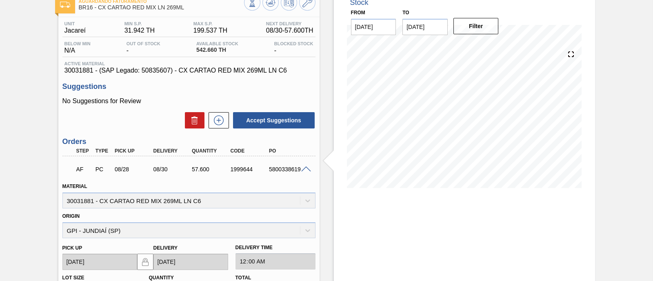 The image size is (653, 281). What do you see at coordinates (189, 86) in the screenshot?
I see `h3: Suggestions` at bounding box center [189, 86].